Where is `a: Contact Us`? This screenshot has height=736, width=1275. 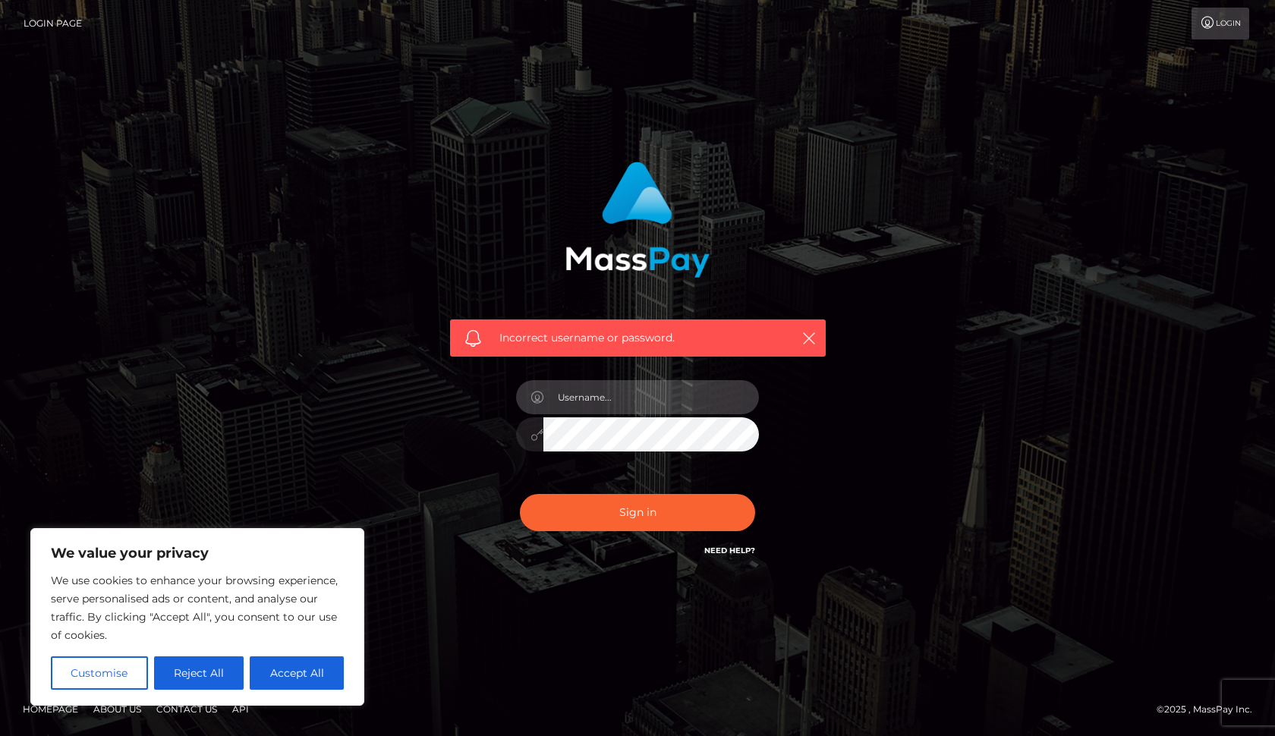 a: Contact Us is located at coordinates (187, 709).